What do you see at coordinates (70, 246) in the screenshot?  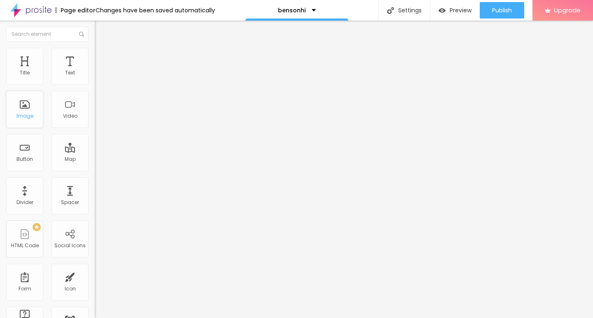 I see `div: Social Icons` at bounding box center [70, 246].